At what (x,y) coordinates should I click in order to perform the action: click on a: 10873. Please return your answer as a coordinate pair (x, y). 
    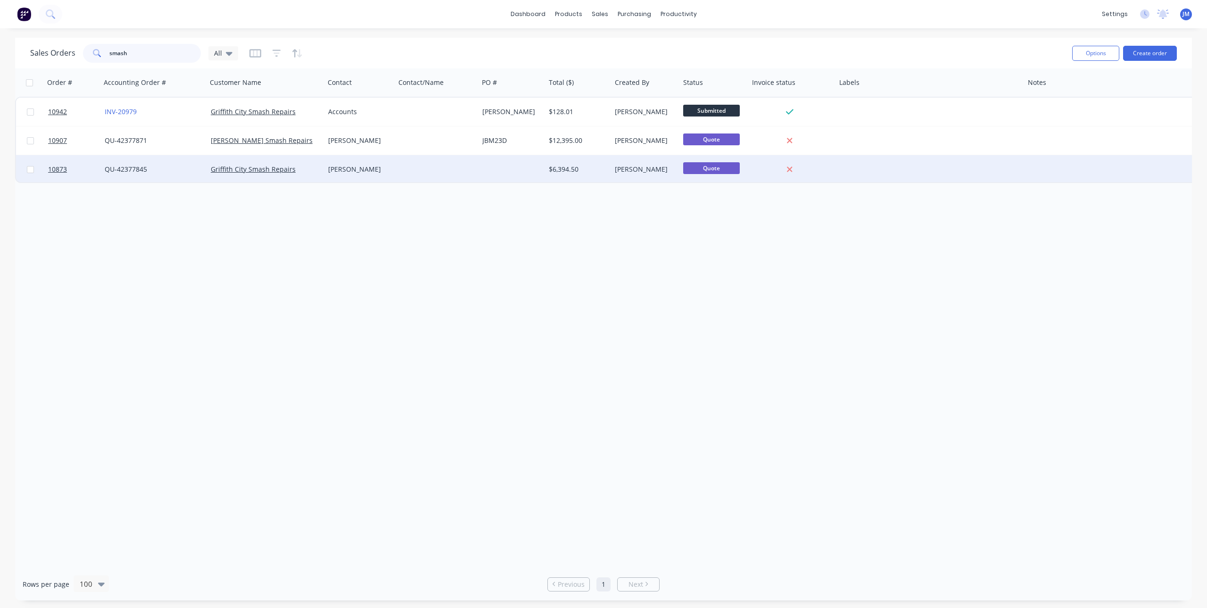
    Looking at the image, I should click on (76, 169).